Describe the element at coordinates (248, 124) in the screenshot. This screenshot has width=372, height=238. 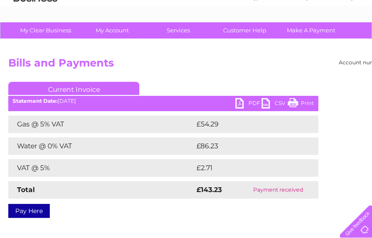
I see `td: £54.29` at that location.